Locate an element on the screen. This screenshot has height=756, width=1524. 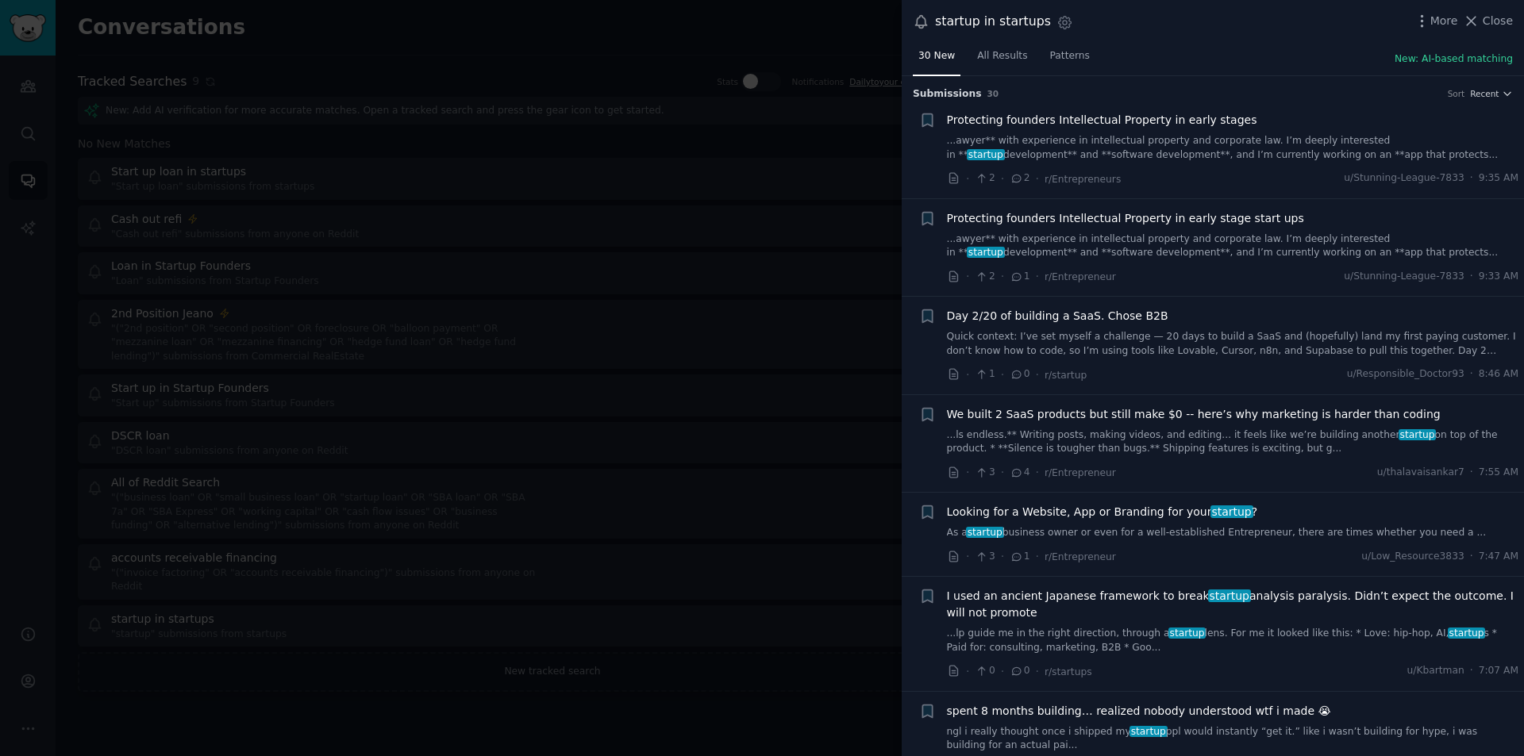
span: u/Responsible_Doctor93 is located at coordinates (1405, 375).